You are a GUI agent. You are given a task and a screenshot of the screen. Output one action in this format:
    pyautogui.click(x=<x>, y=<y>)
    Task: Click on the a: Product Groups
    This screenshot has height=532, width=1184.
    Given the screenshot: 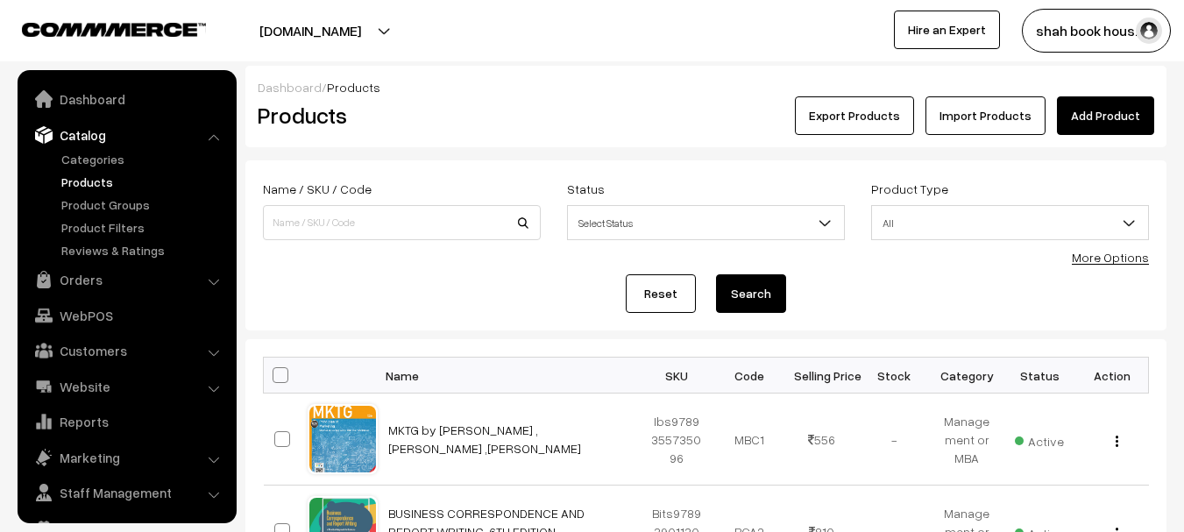 What is the action you would take?
    pyautogui.click(x=144, y=204)
    